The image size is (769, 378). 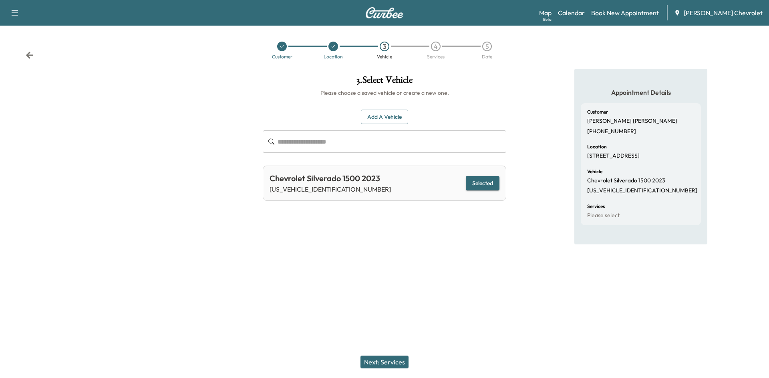 I want to click on div: Date, so click(x=487, y=57).